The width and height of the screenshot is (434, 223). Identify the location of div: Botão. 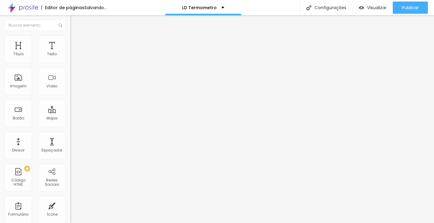
(18, 118).